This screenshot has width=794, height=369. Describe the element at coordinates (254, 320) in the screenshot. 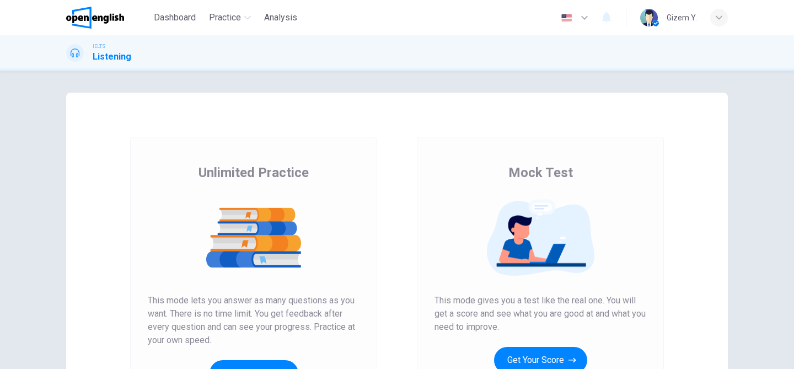

I see `span: This mode lets you answer as many questions as you want. There is no time limit. You get feedback...` at that location.